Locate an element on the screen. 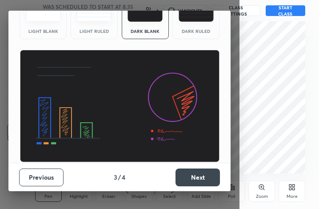 This screenshot has width=319, height=209. div: Light Ruled is located at coordinates (94, 31).